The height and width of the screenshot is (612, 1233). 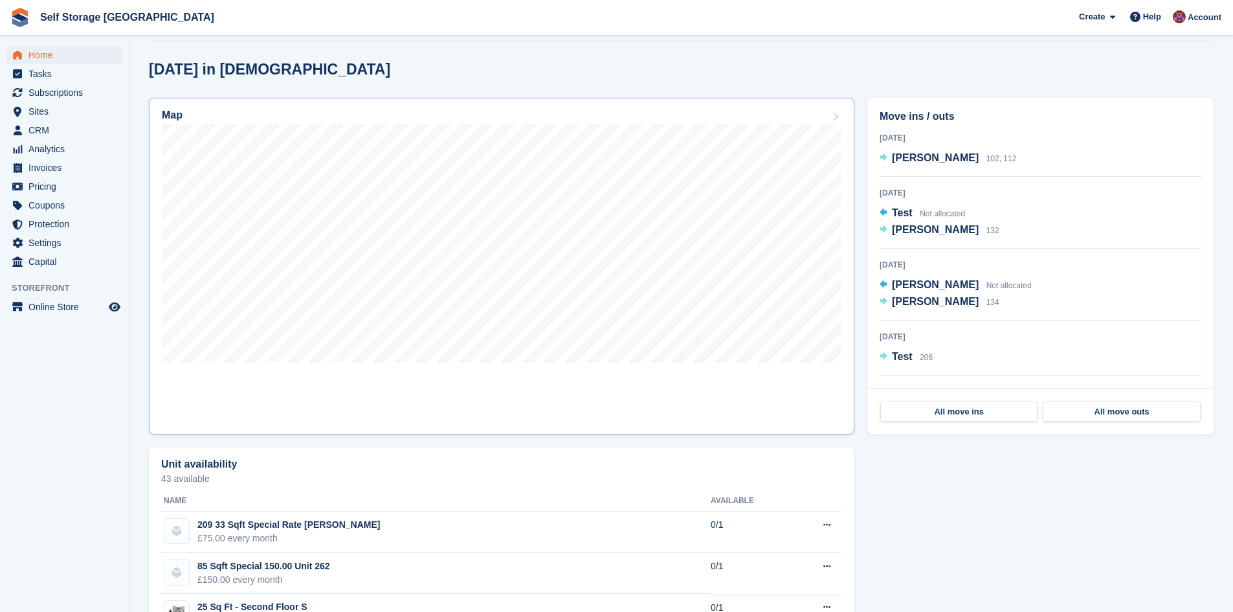 What do you see at coordinates (926, 357) in the screenshot?
I see `span: 206` at bounding box center [926, 357].